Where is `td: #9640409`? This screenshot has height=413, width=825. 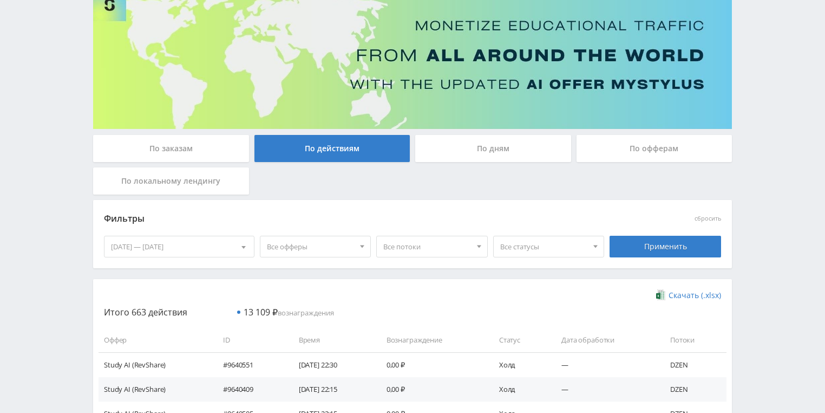
td: #9640409 is located at coordinates (250, 389).